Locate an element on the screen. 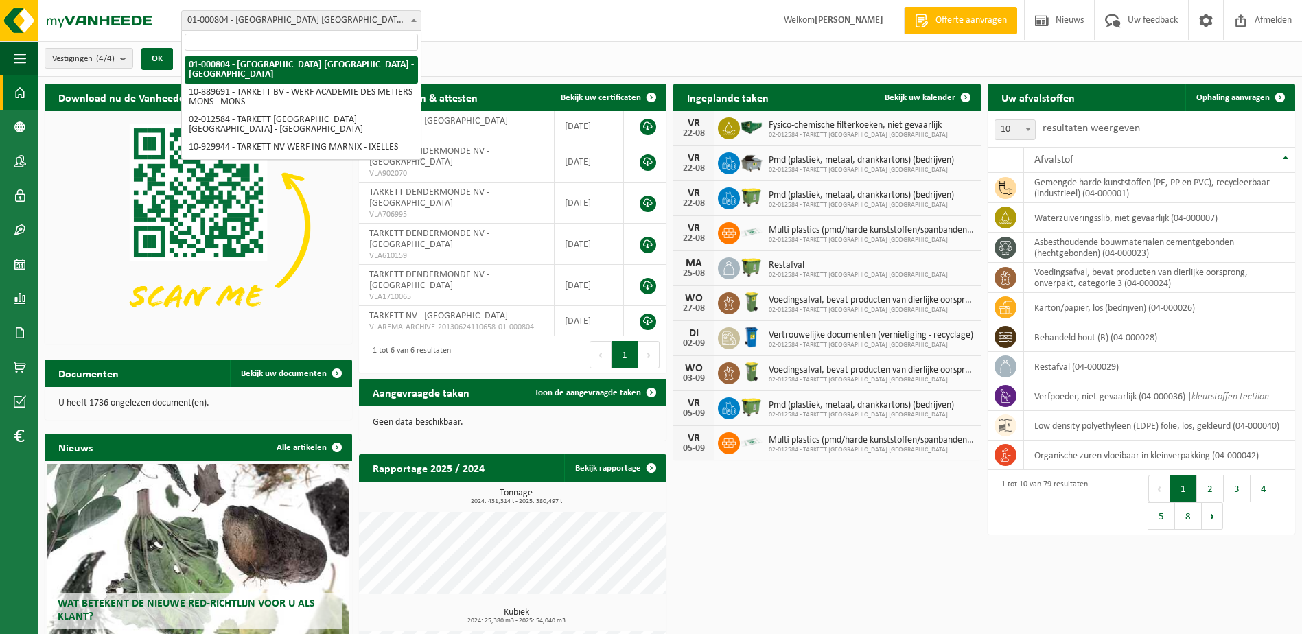 The height and width of the screenshot is (634, 1302). span: Toon de aangevraagde taken is located at coordinates (587, 393).